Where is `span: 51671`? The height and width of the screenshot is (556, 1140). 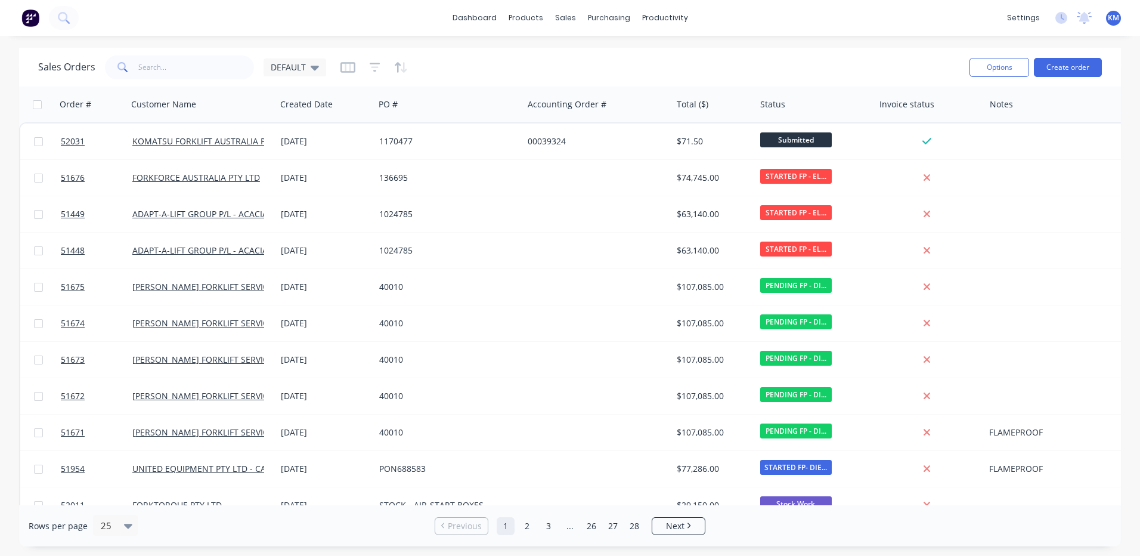
span: 51671 is located at coordinates (73, 432).